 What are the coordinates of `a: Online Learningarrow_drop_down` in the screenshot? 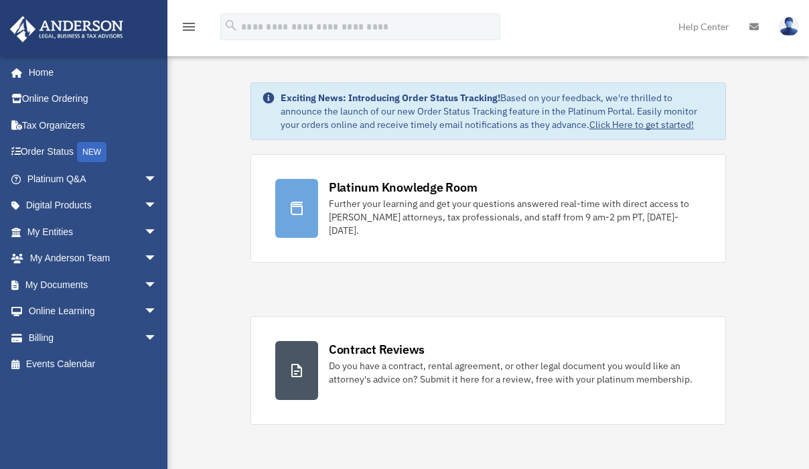 It's located at (93, 312).